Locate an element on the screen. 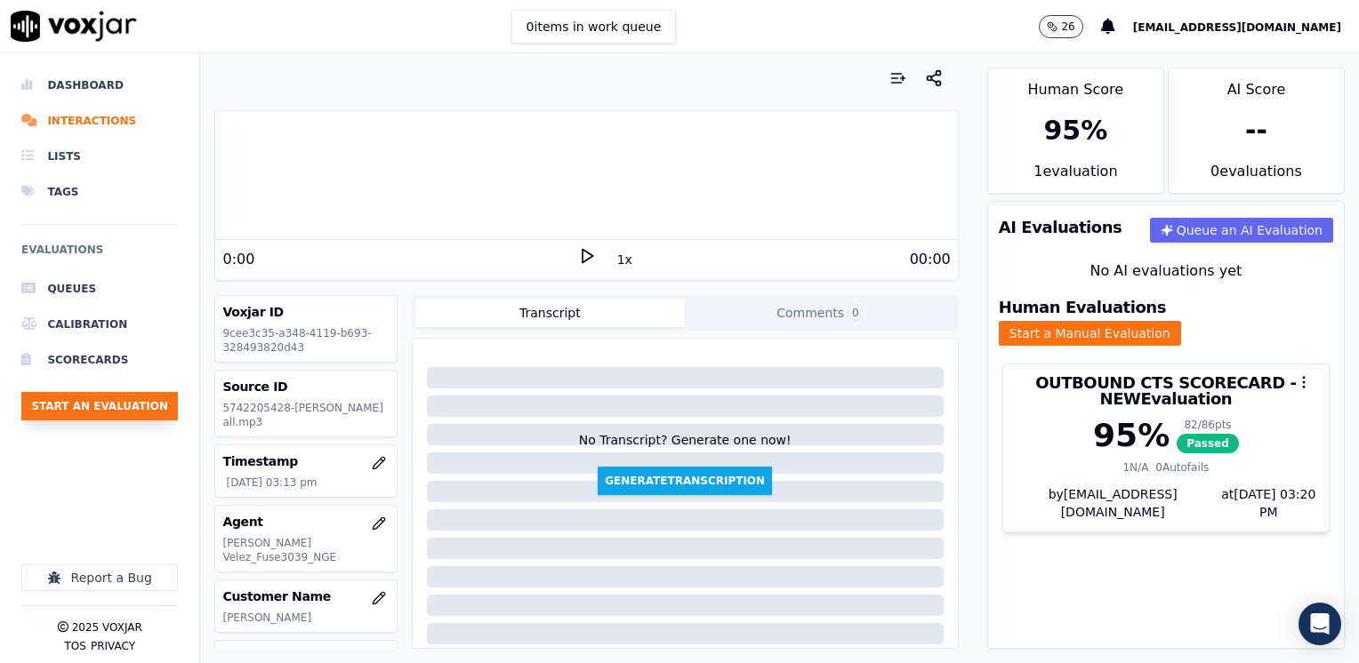 The width and height of the screenshot is (1359, 663). a: Lists is located at coordinates (100, 157).